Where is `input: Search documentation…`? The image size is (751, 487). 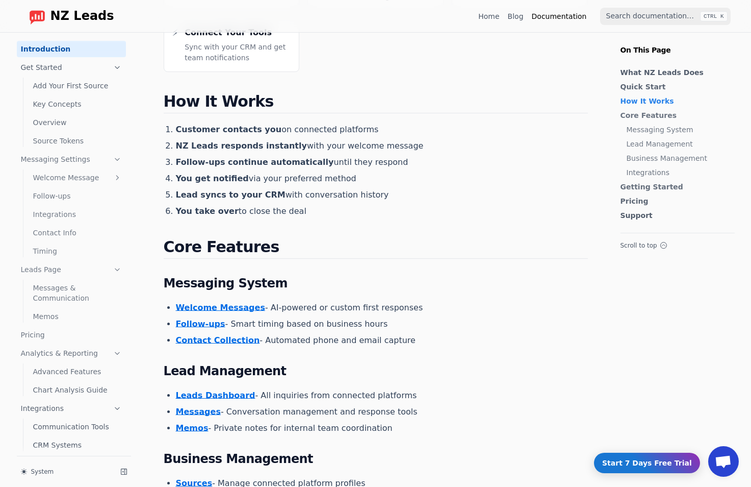
input: Search documentation… is located at coordinates (666, 16).